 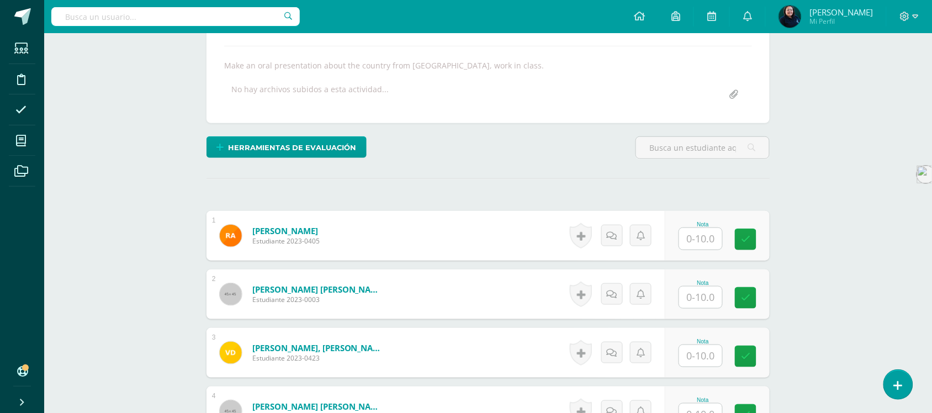 I want to click on img: b0c26d55f9296650ae920a0d57da444a.png, so click(x=231, y=236).